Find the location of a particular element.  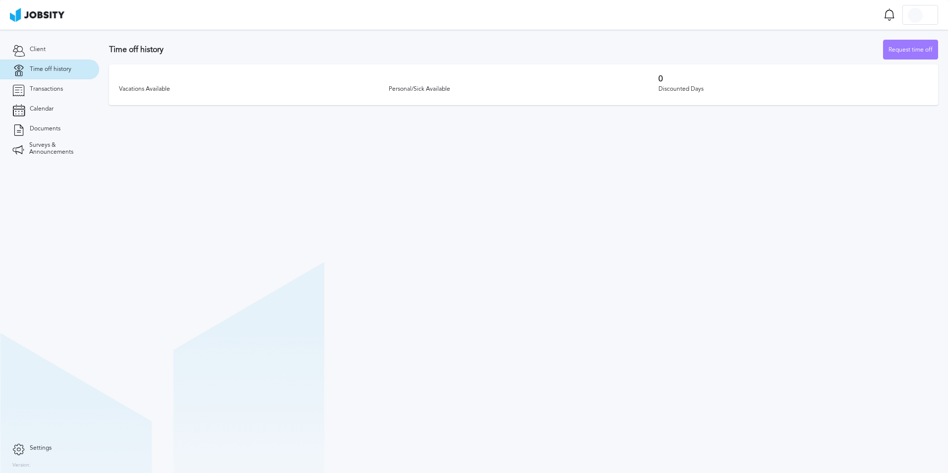

span: Documents is located at coordinates (45, 129).